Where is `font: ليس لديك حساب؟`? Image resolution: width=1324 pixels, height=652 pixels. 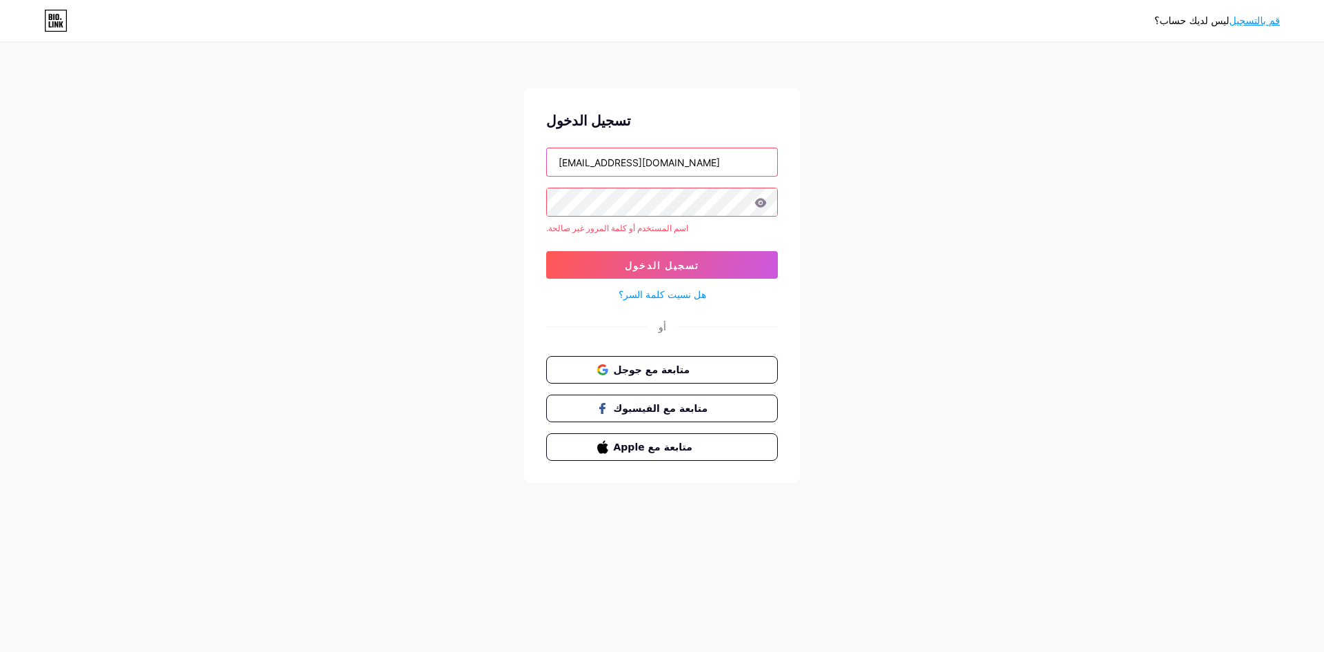 font: ليس لديك حساب؟ is located at coordinates (1191, 21).